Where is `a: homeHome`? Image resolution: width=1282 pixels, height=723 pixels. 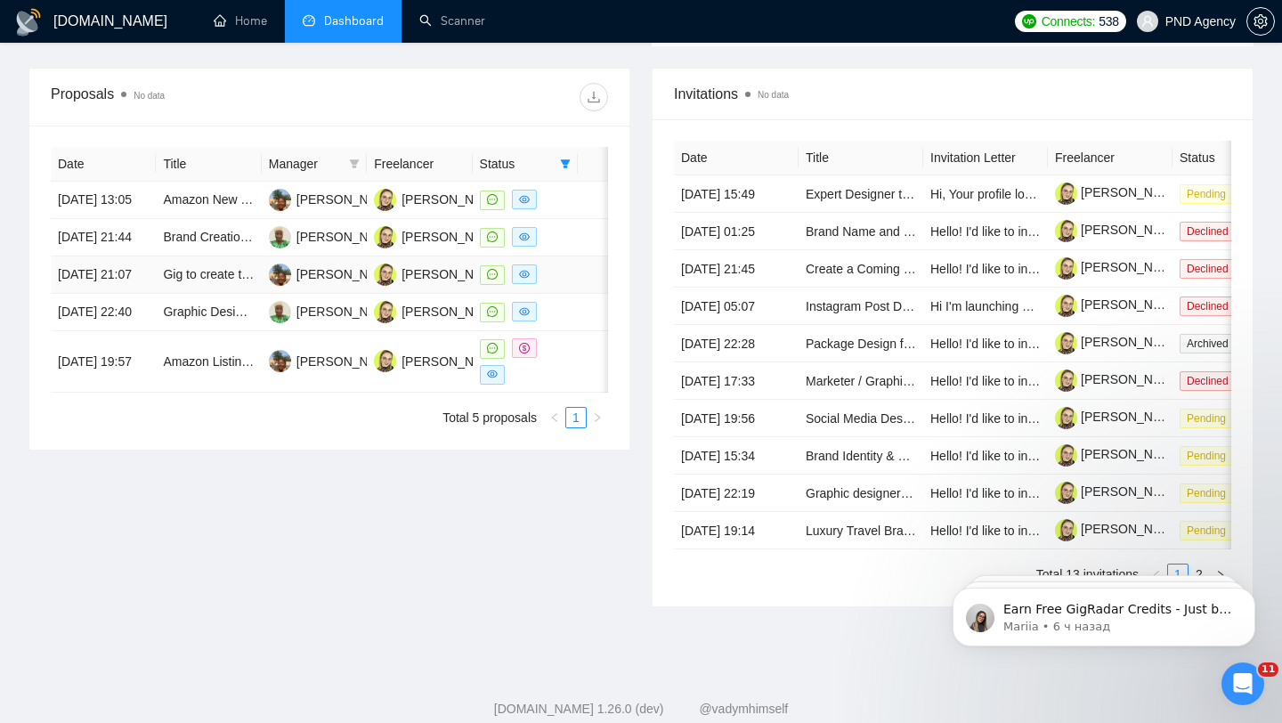 a: homeHome is located at coordinates (240, 20).